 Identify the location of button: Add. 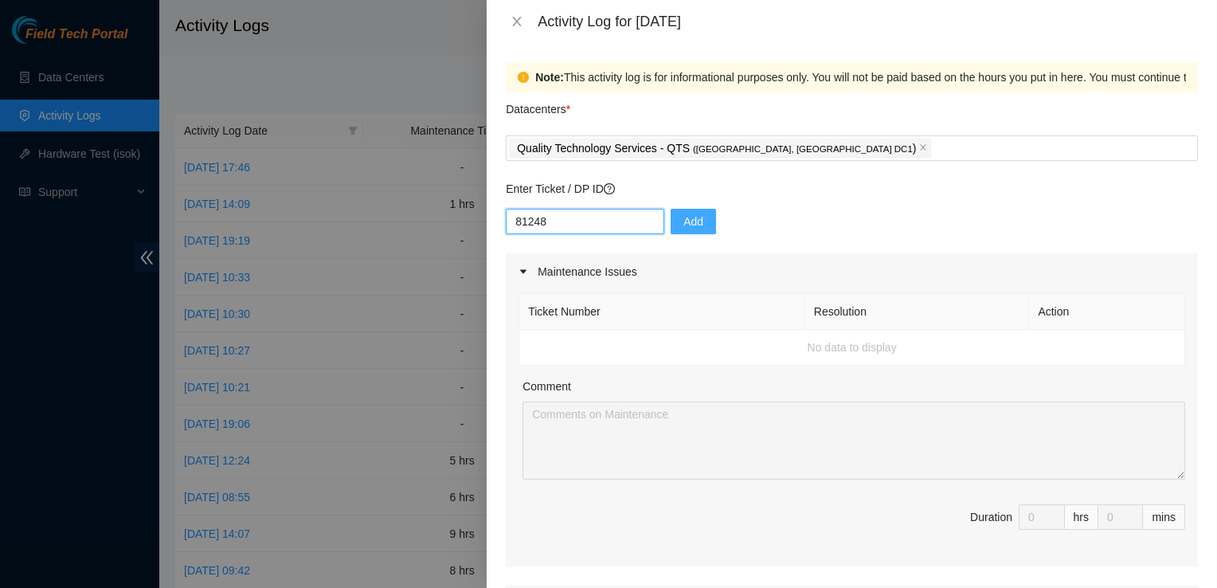
(693, 221).